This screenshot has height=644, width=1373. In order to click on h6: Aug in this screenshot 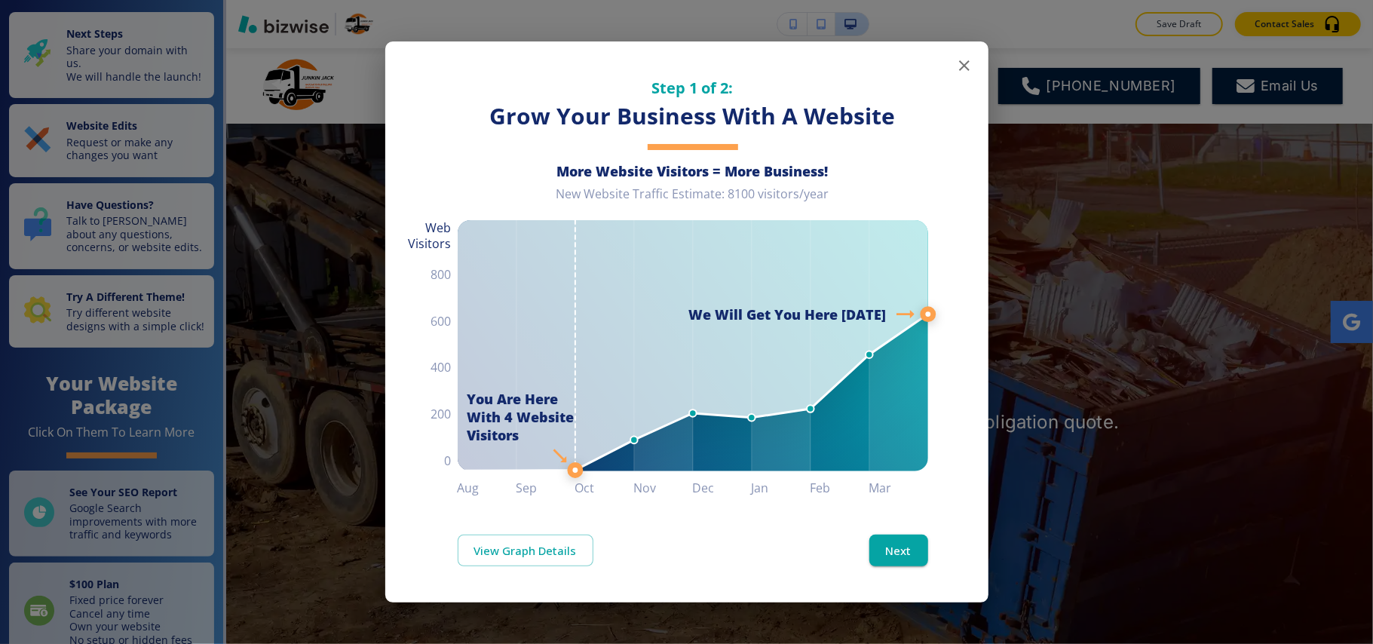, I will do `click(487, 488)`.